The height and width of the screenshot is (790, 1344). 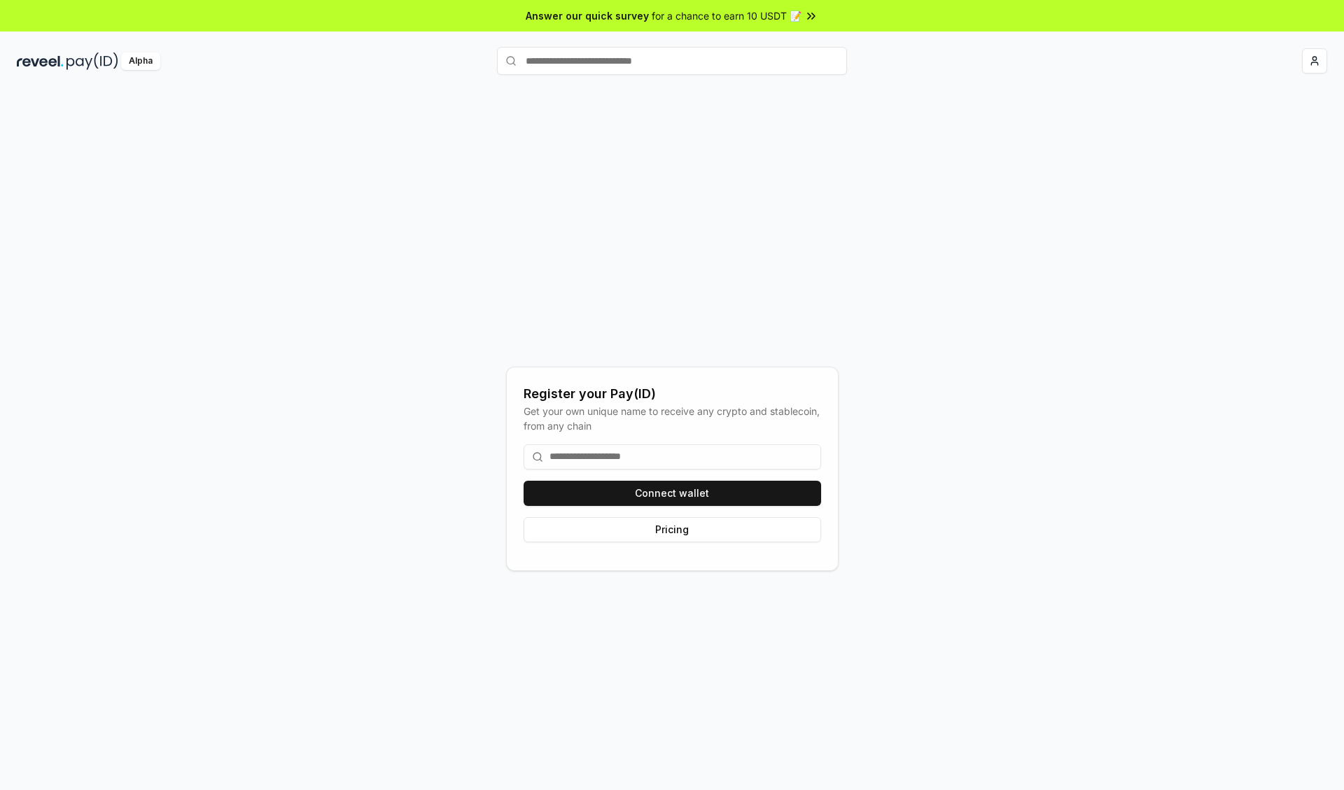 What do you see at coordinates (672, 530) in the screenshot?
I see `button: Pricing` at bounding box center [672, 530].